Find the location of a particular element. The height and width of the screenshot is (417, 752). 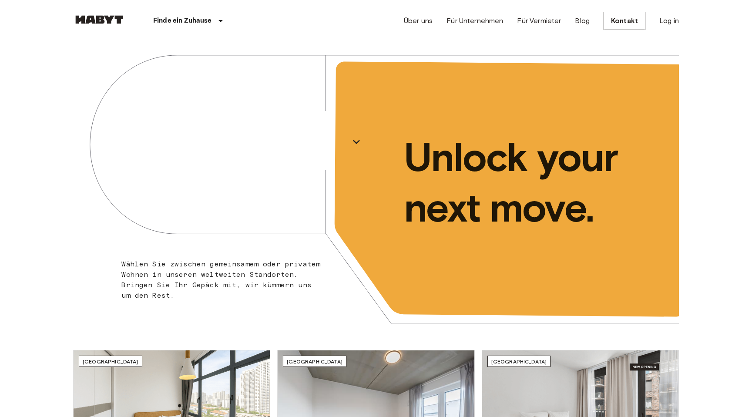

a: Für Vermieter is located at coordinates (539, 21).